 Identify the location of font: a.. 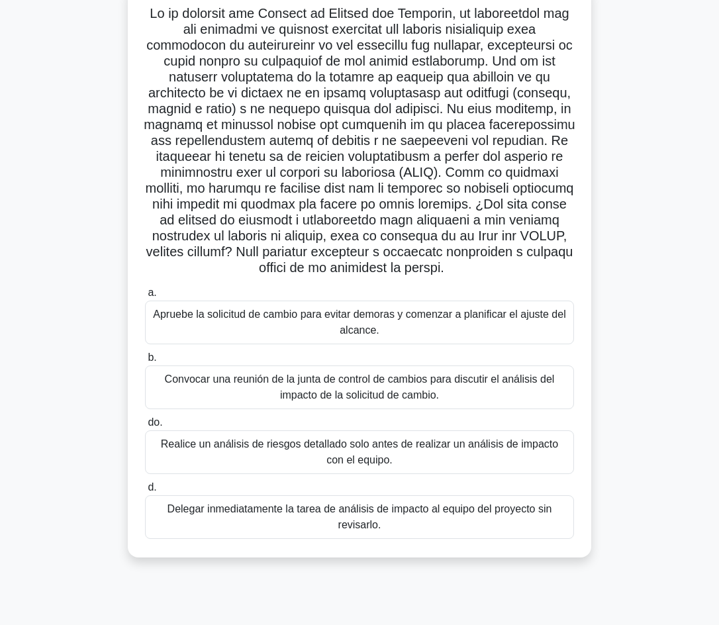
(152, 292).